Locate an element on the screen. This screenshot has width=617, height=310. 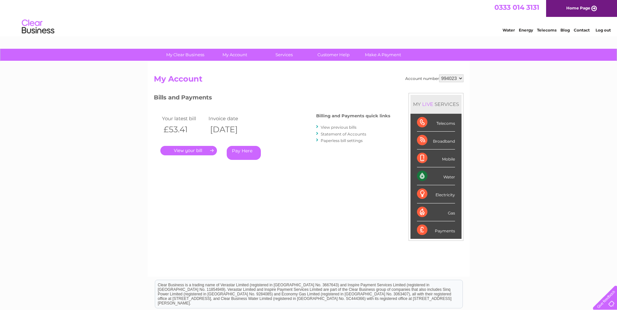
a: View previous bills is located at coordinates (339, 127).